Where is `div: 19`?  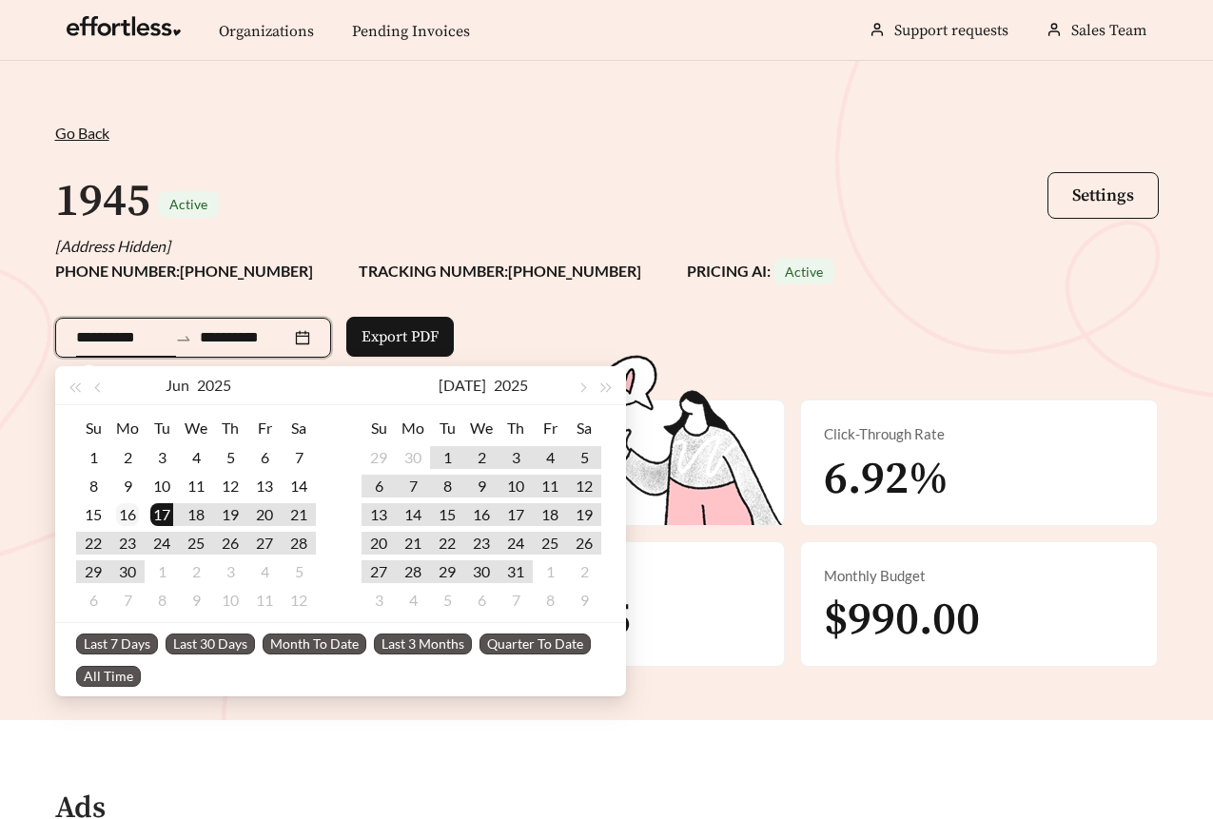 div: 19 is located at coordinates (584, 515).